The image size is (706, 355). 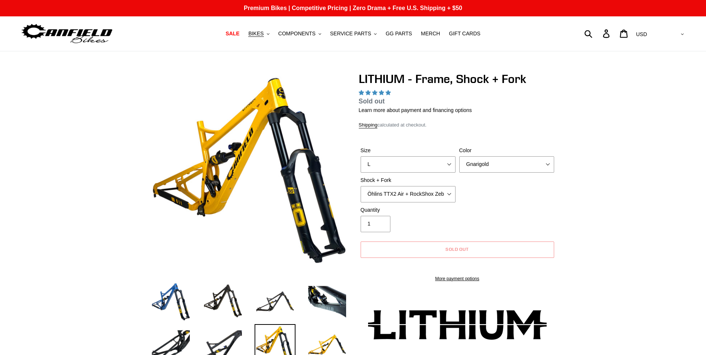 I want to click on label: Color, so click(x=507, y=150).